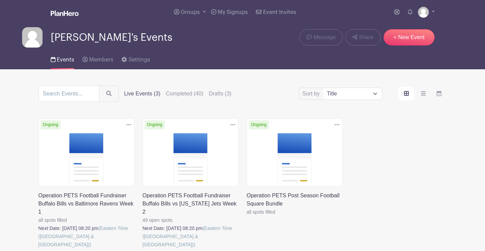 The image size is (485, 251). Describe the element at coordinates (190, 12) in the screenshot. I see `span: Groups` at that location.